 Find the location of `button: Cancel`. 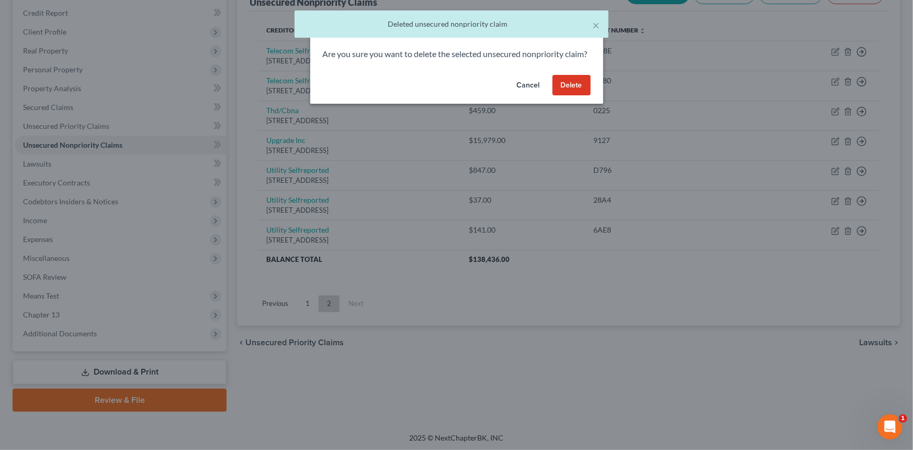

button: Cancel is located at coordinates (529, 85).